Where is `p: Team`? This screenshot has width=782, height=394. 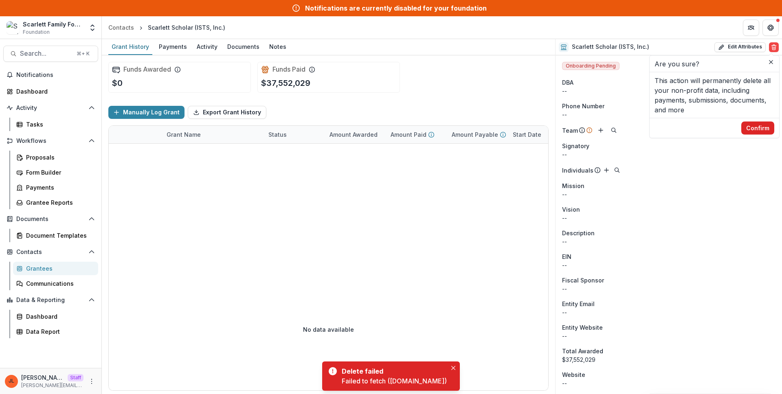 p: Team is located at coordinates (570, 130).